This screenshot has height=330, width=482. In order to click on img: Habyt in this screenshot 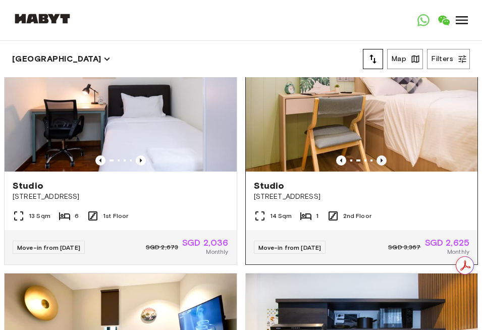, I will do `click(42, 19)`.